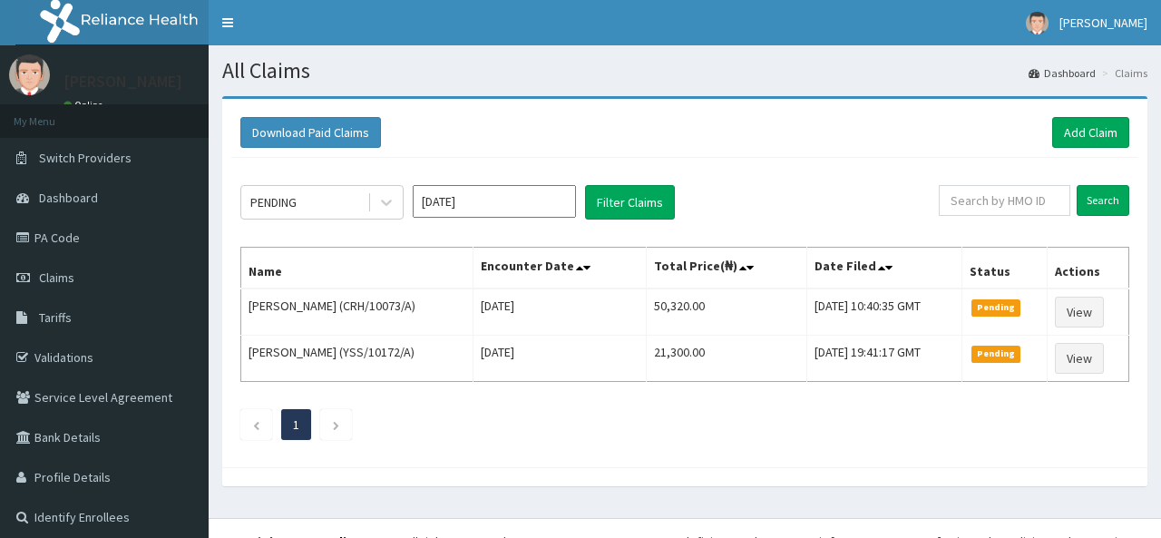  I want to click on td: 50,320.00, so click(727, 312).